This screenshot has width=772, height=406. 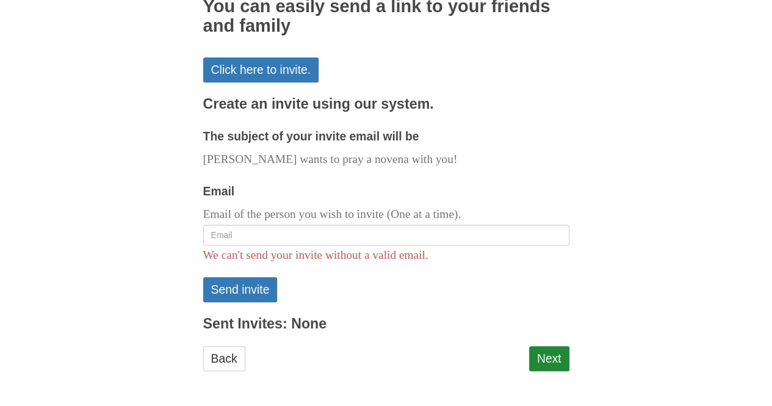 What do you see at coordinates (219, 191) in the screenshot?
I see `label: Email` at bounding box center [219, 191].